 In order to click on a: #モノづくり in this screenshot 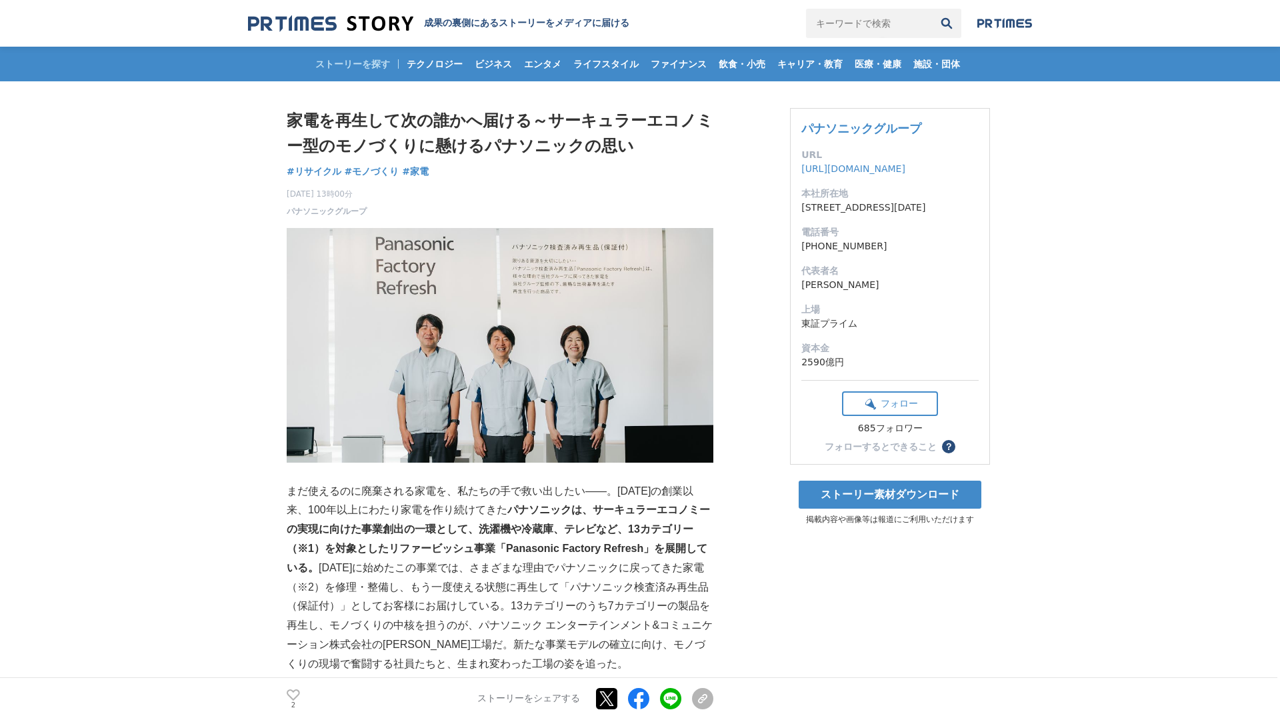, I will do `click(372, 171)`.